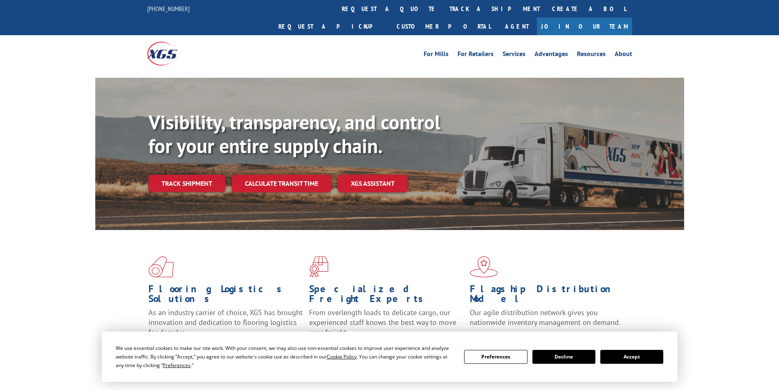 This screenshot has width=779, height=390. Describe the element at coordinates (514, 55) in the screenshot. I see `a: Services` at that location.